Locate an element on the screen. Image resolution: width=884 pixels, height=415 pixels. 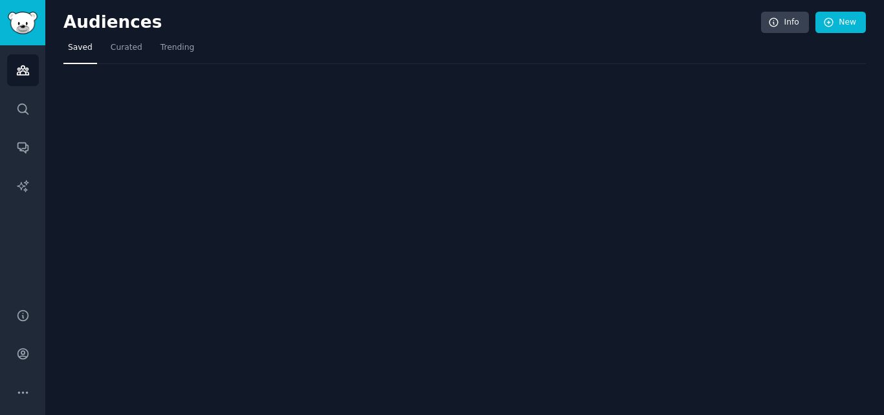
span: Trending is located at coordinates (177, 48).